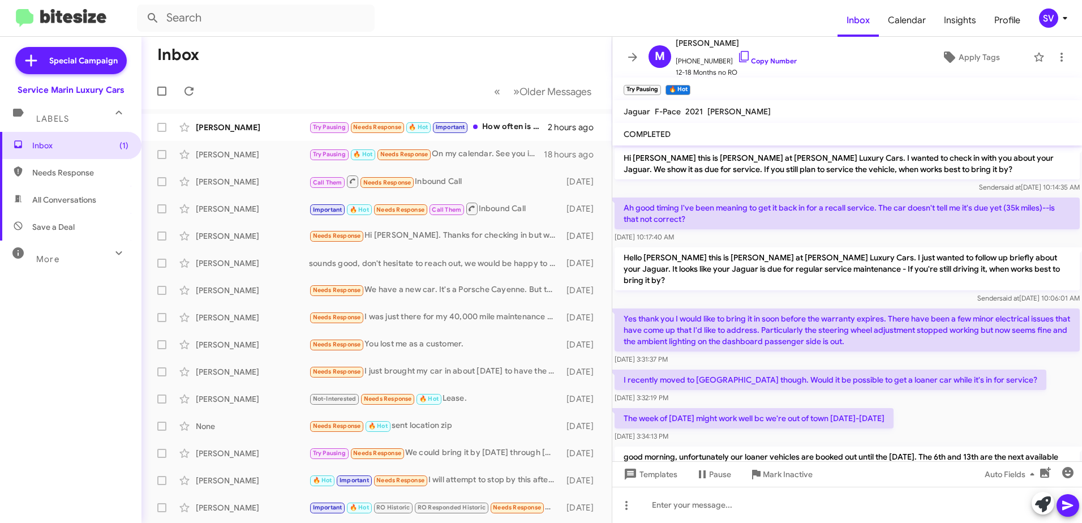 This screenshot has width=1082, height=523. What do you see at coordinates (435, 426) in the screenshot?
I see `div: sent location zip` at bounding box center [435, 426].